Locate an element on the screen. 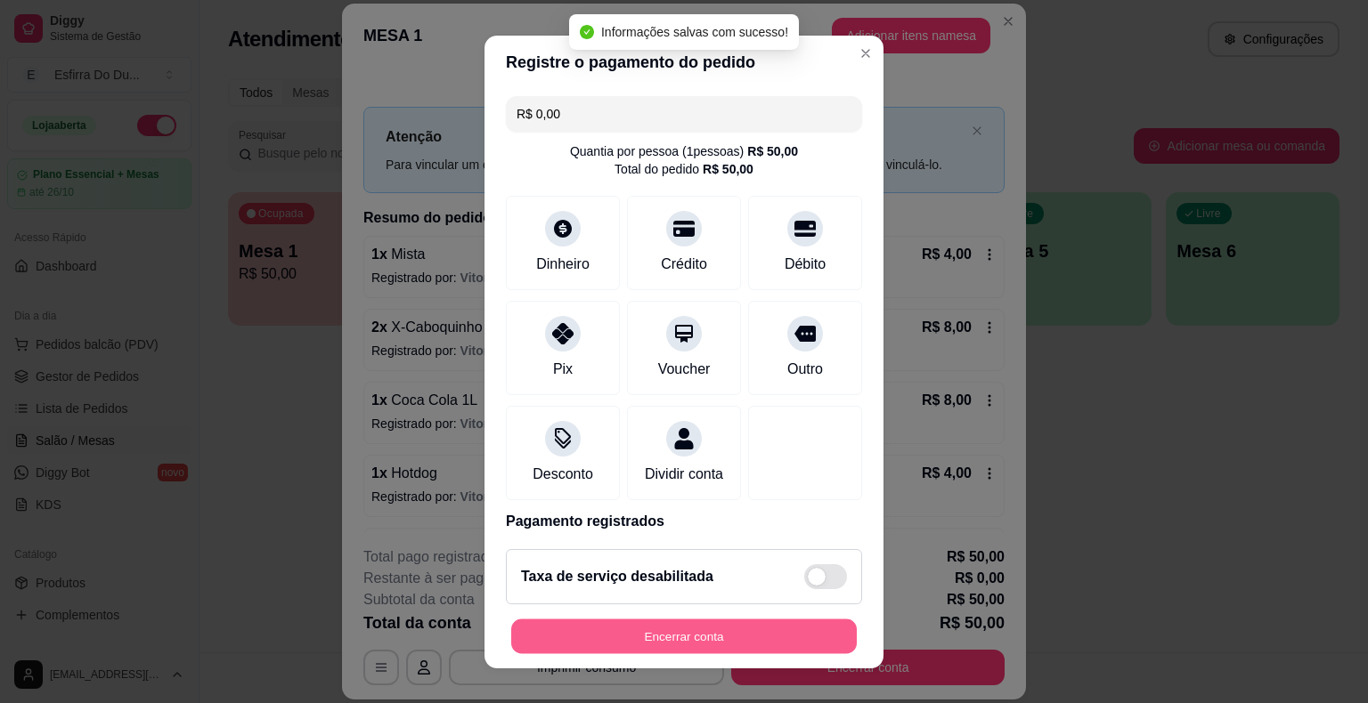 The width and height of the screenshot is (1368, 703). div: Total do pedido is located at coordinates (684, 169).